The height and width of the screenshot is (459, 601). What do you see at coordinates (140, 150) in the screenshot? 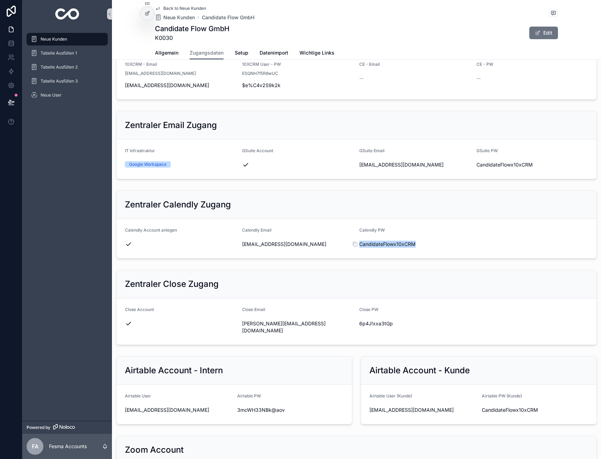
I see `span: IT Infrastruktur` at bounding box center [140, 150].